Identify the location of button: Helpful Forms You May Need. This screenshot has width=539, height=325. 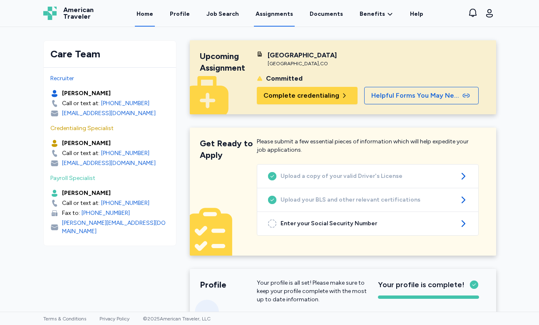
(421, 96).